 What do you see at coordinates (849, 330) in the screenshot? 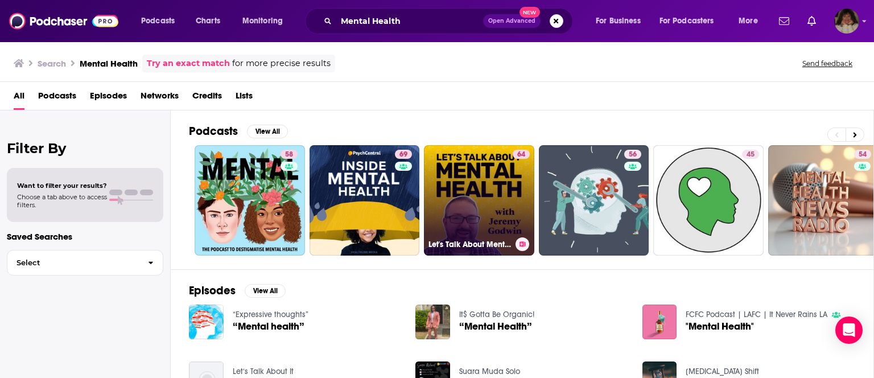
I see `div: Open Intercom Messenger` at bounding box center [849, 330].